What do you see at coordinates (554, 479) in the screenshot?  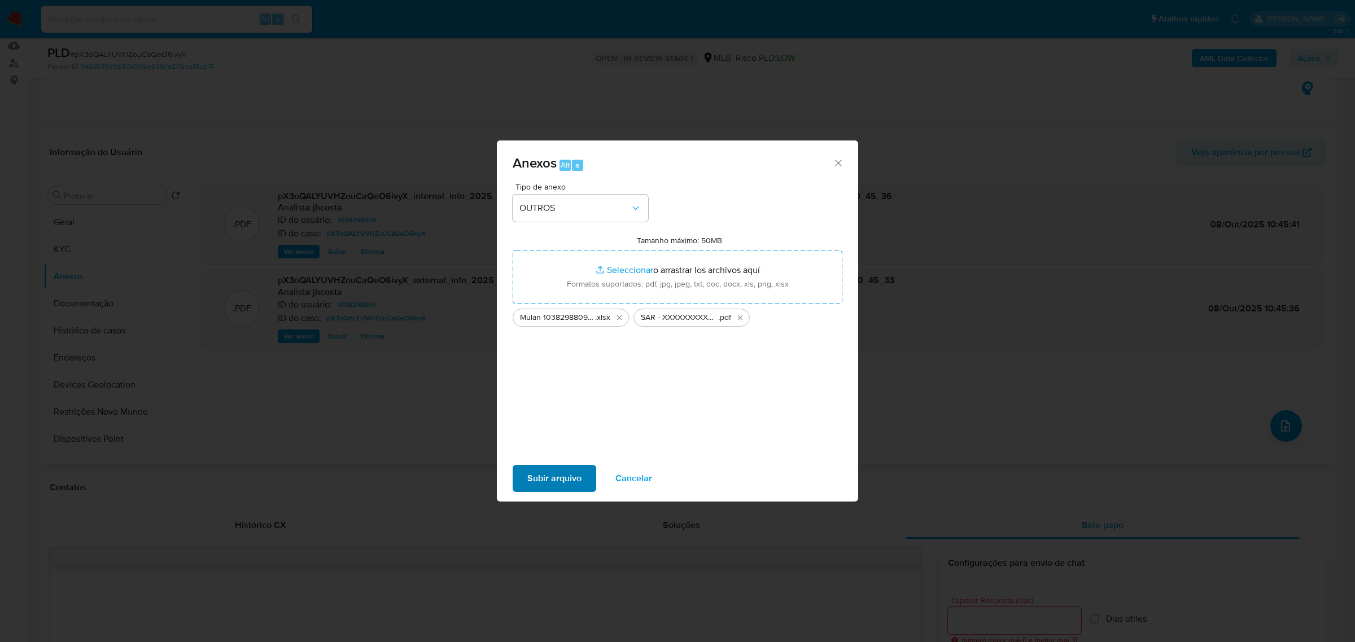 I see `button: Subir arquivo` at bounding box center [554, 479].